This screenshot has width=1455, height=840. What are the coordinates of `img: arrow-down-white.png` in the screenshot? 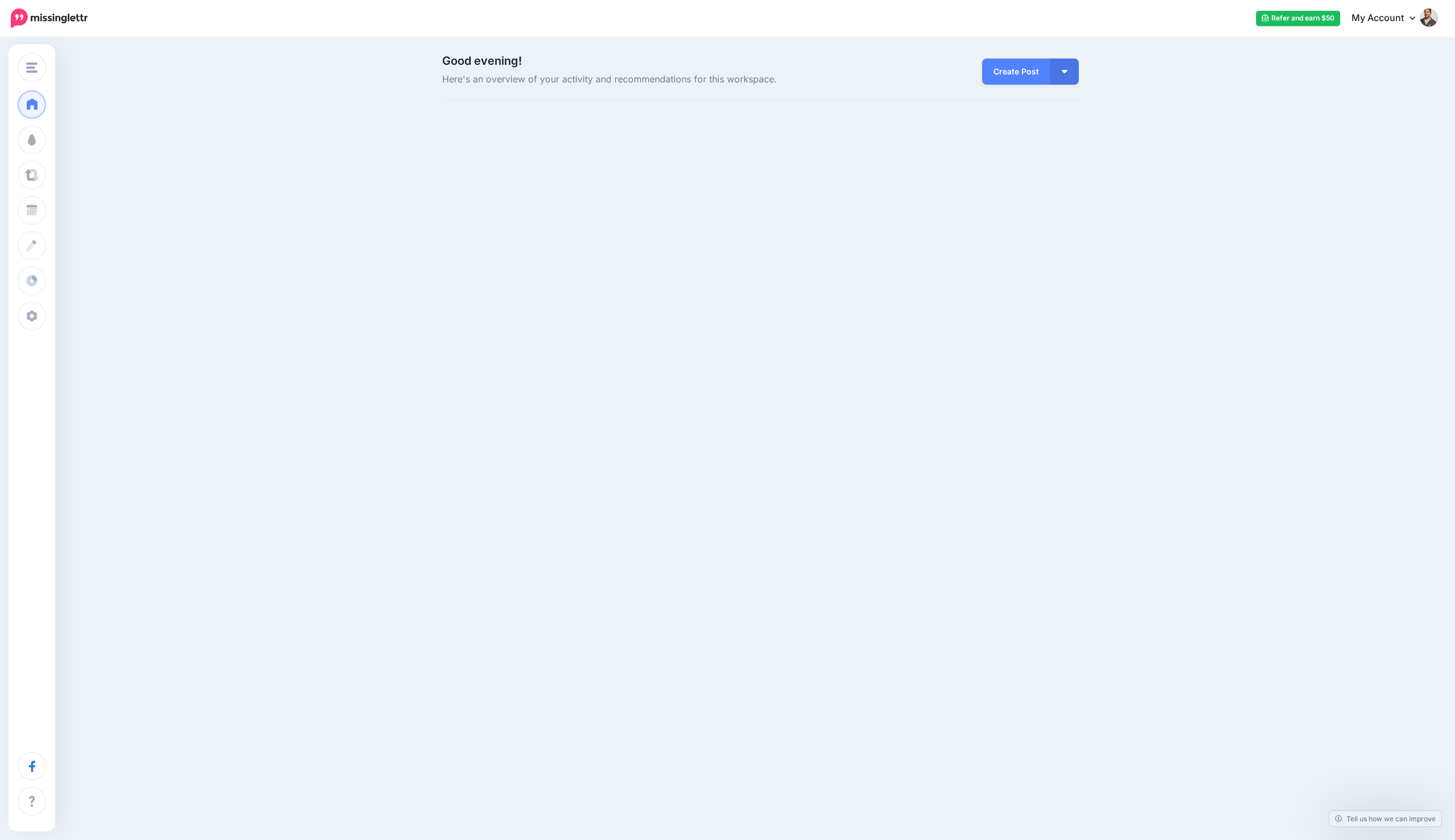 It's located at (1065, 71).